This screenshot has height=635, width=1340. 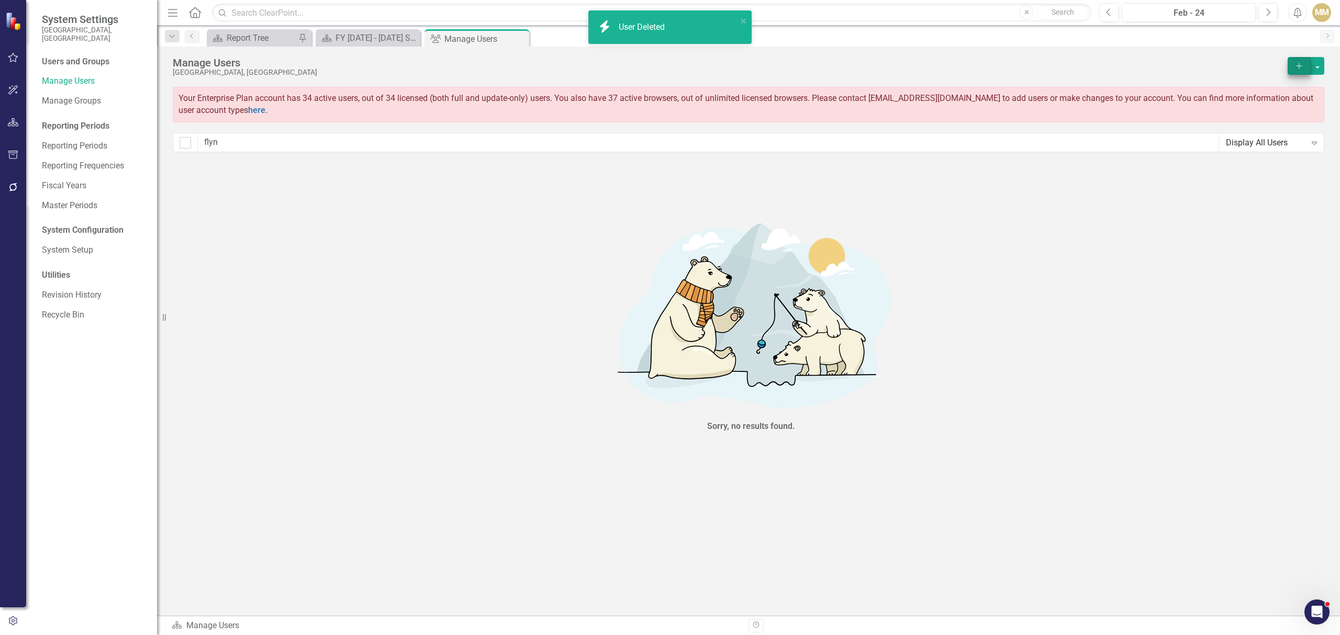 I want to click on a: Report Tree, so click(x=252, y=38).